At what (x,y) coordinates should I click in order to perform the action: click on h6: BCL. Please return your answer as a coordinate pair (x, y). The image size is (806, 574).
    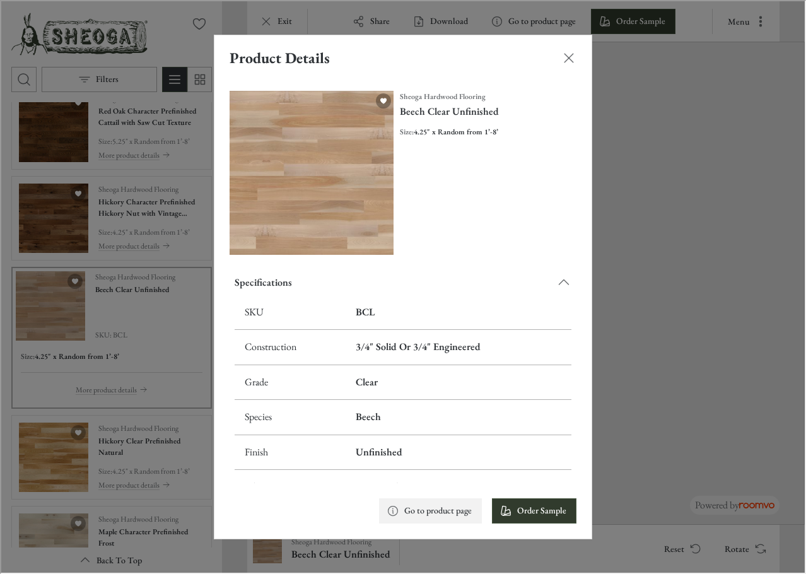
    Looking at the image, I should click on (457, 311).